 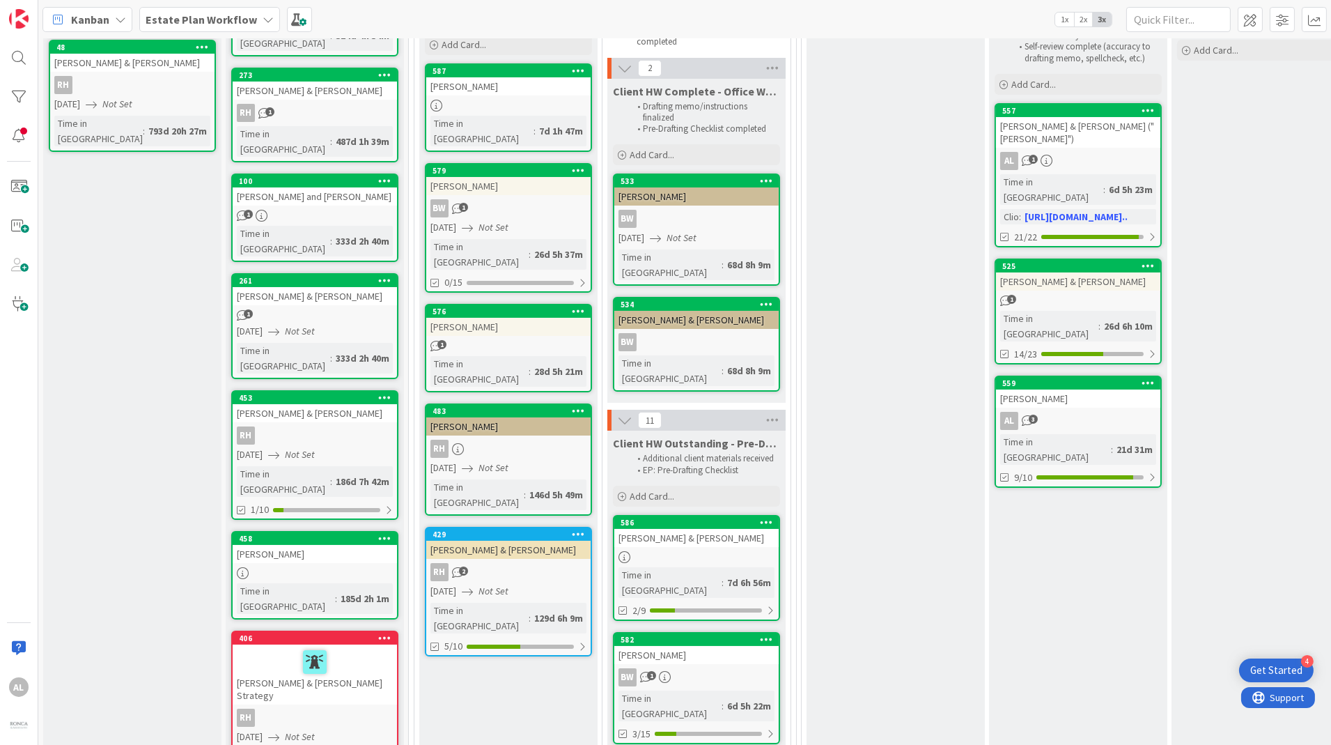 I want to click on i: Not Set, so click(x=300, y=736).